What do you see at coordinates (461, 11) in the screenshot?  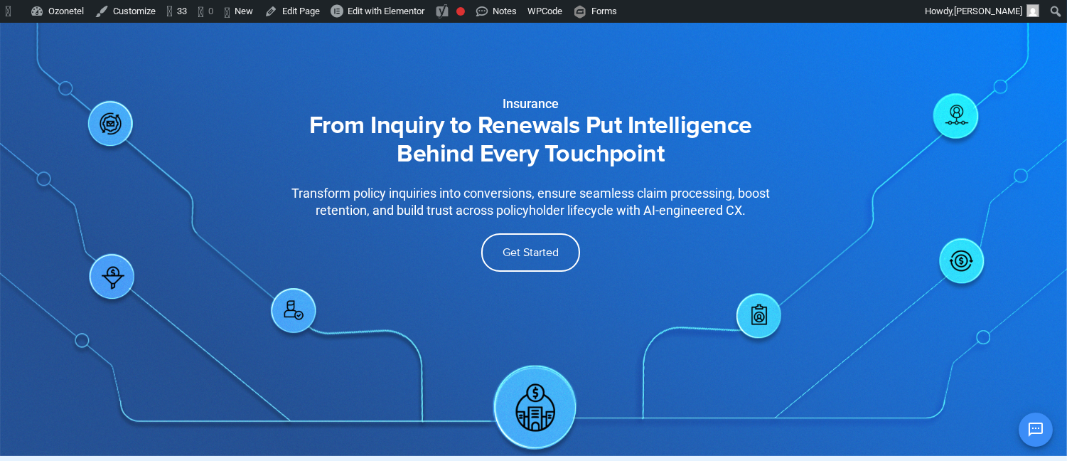 I see `div: Focus keyphrase not set` at bounding box center [461, 11].